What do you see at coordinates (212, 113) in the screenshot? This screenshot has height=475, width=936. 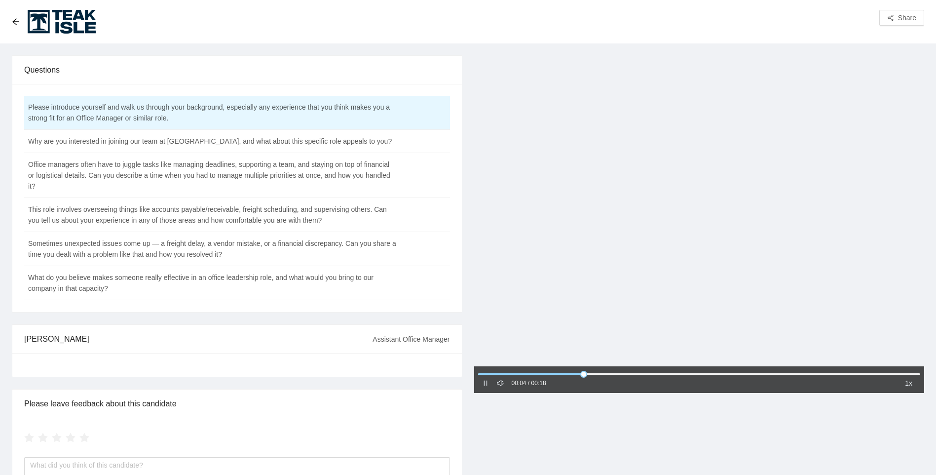 I see `td: Please introduce yourself and walk us through your background, especially any experience that you...` at bounding box center [212, 113].